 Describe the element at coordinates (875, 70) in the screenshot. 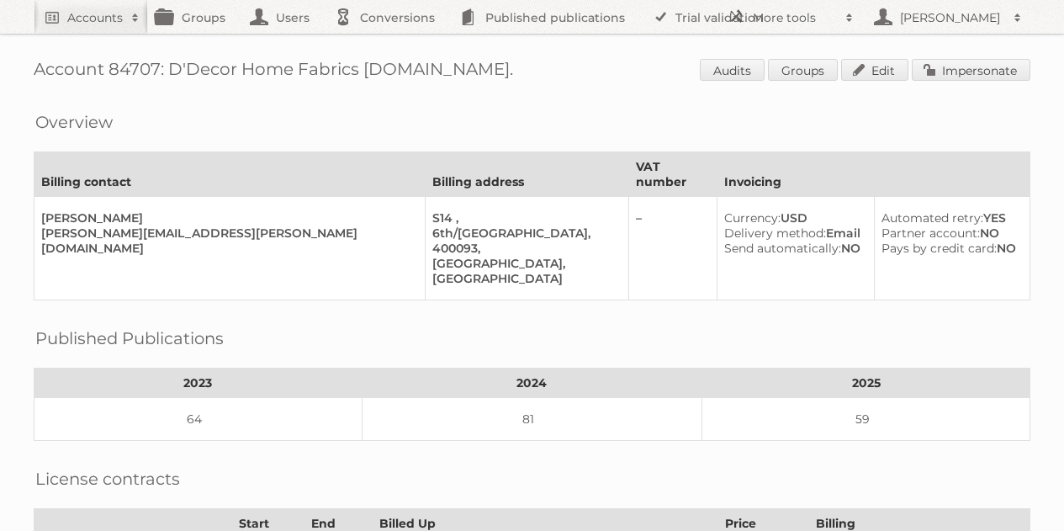

I see `a: Edit` at that location.